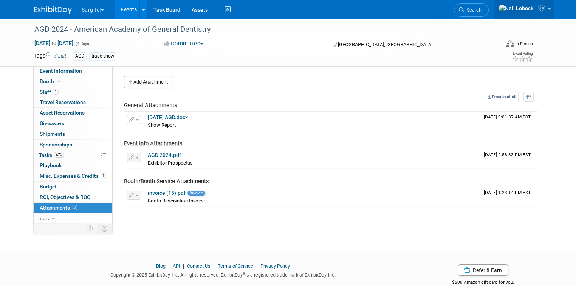 This screenshot has height=286, width=576. What do you see at coordinates (496, 45) in the screenshot?
I see `div: Event Format` at bounding box center [496, 45].